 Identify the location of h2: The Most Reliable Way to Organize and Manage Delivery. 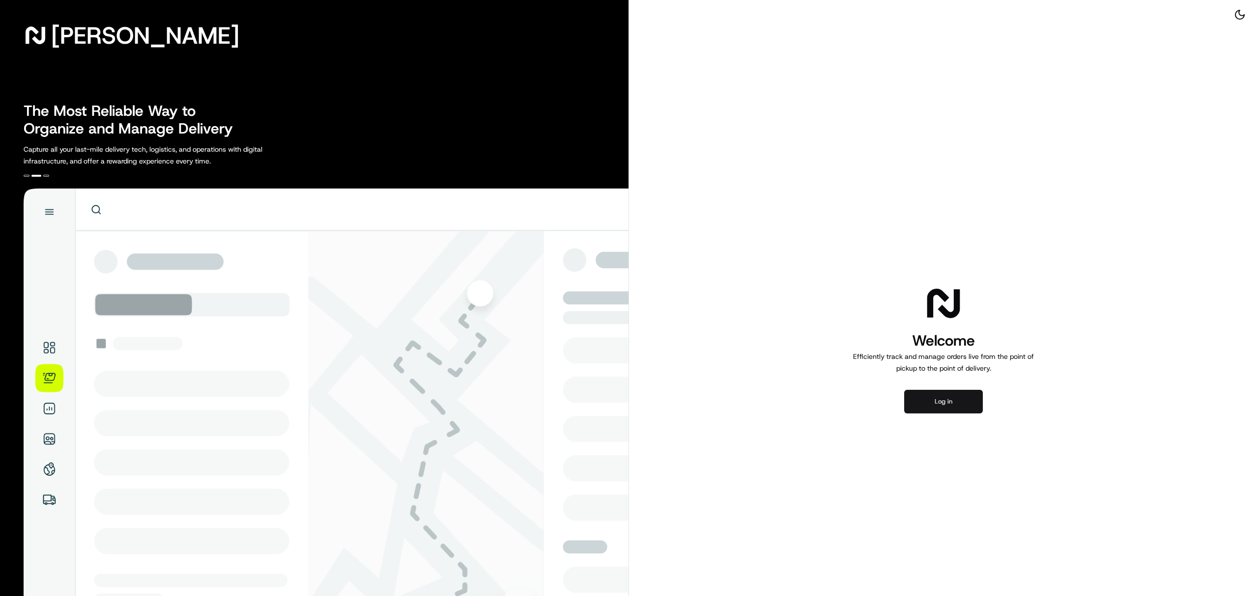
(134, 120).